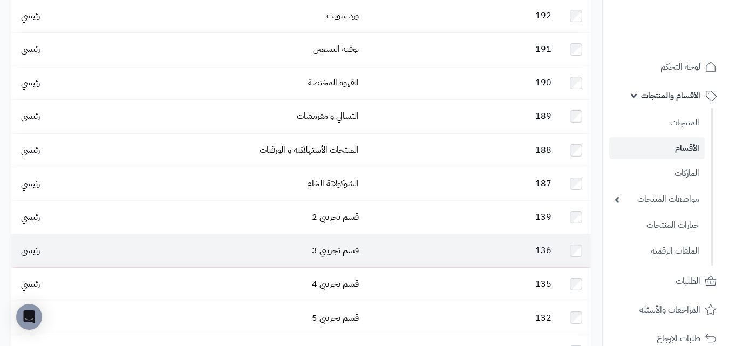 The width and height of the screenshot is (729, 346). What do you see at coordinates (657, 173) in the screenshot?
I see `a: الماركات` at bounding box center [657, 173].